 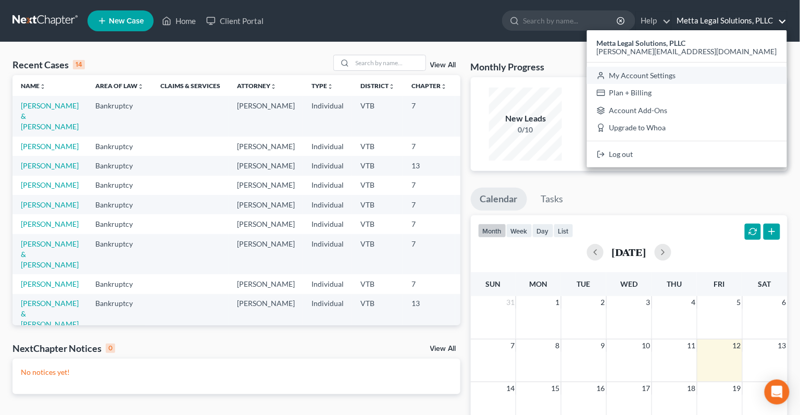 I want to click on span: Thu, so click(x=674, y=283).